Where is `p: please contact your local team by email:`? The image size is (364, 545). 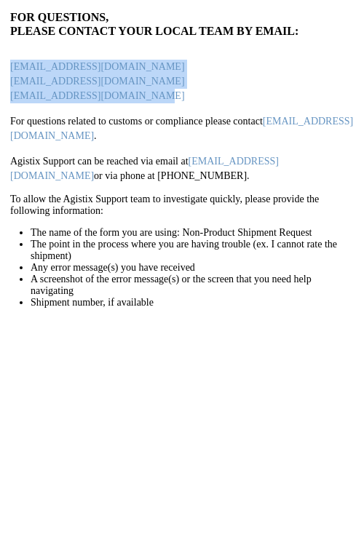 p: please contact your local team by email: is located at coordinates (182, 31).